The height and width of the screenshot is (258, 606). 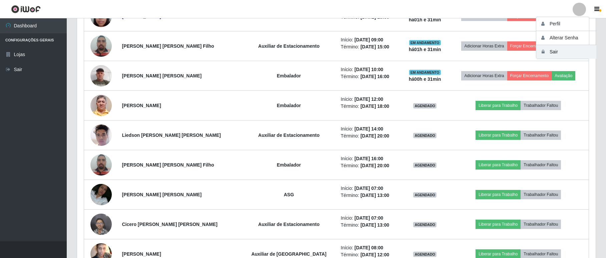 I want to click on img: CoreUI Logo, so click(x=26, y=9).